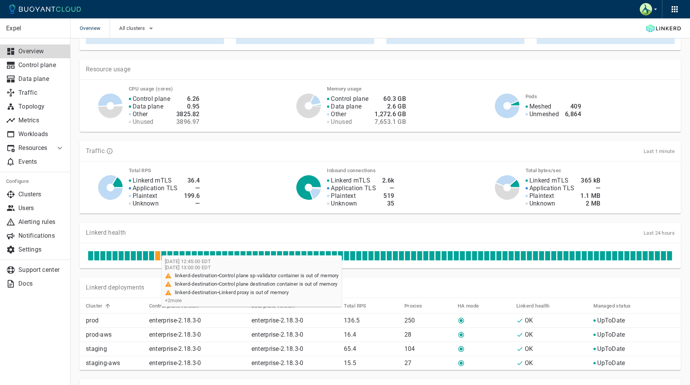 The image size is (690, 385). I want to click on h4: 0.95, so click(188, 107).